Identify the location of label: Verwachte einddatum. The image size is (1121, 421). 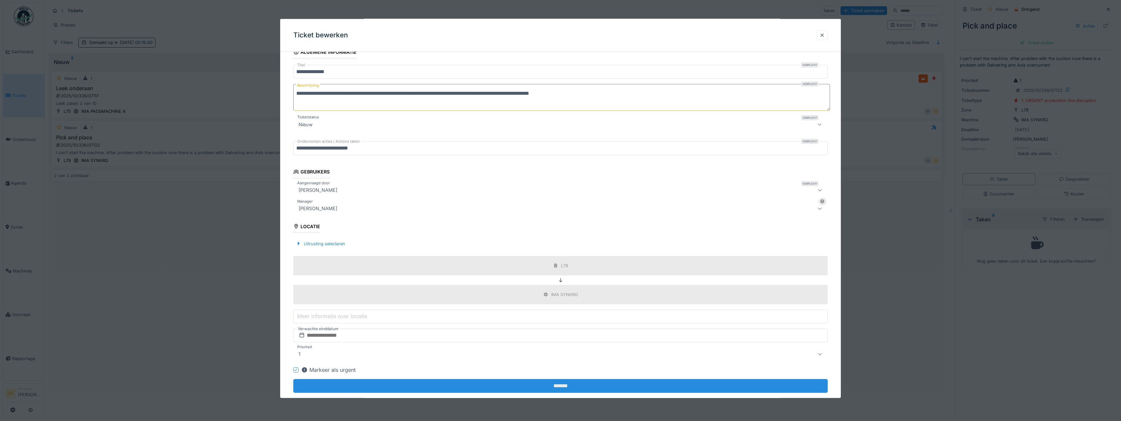
(318, 329).